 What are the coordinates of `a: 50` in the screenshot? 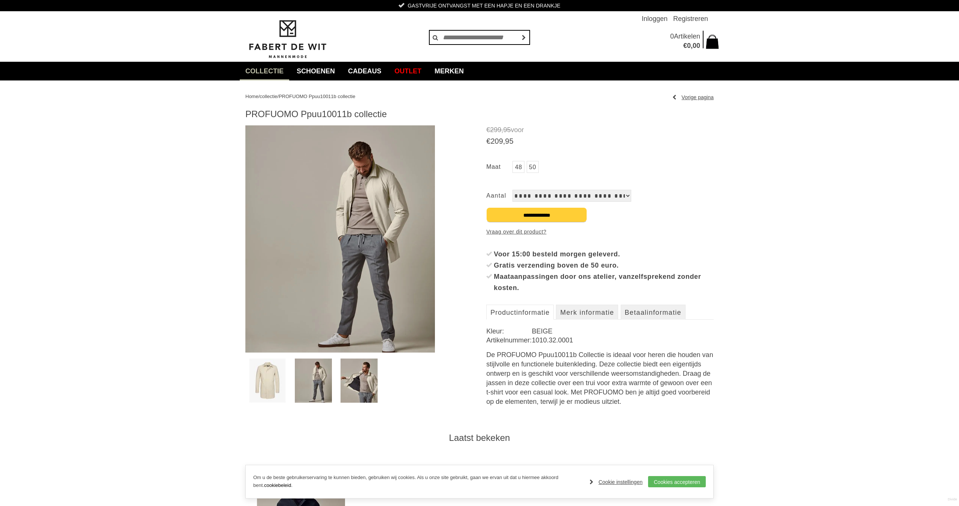 It's located at (533, 167).